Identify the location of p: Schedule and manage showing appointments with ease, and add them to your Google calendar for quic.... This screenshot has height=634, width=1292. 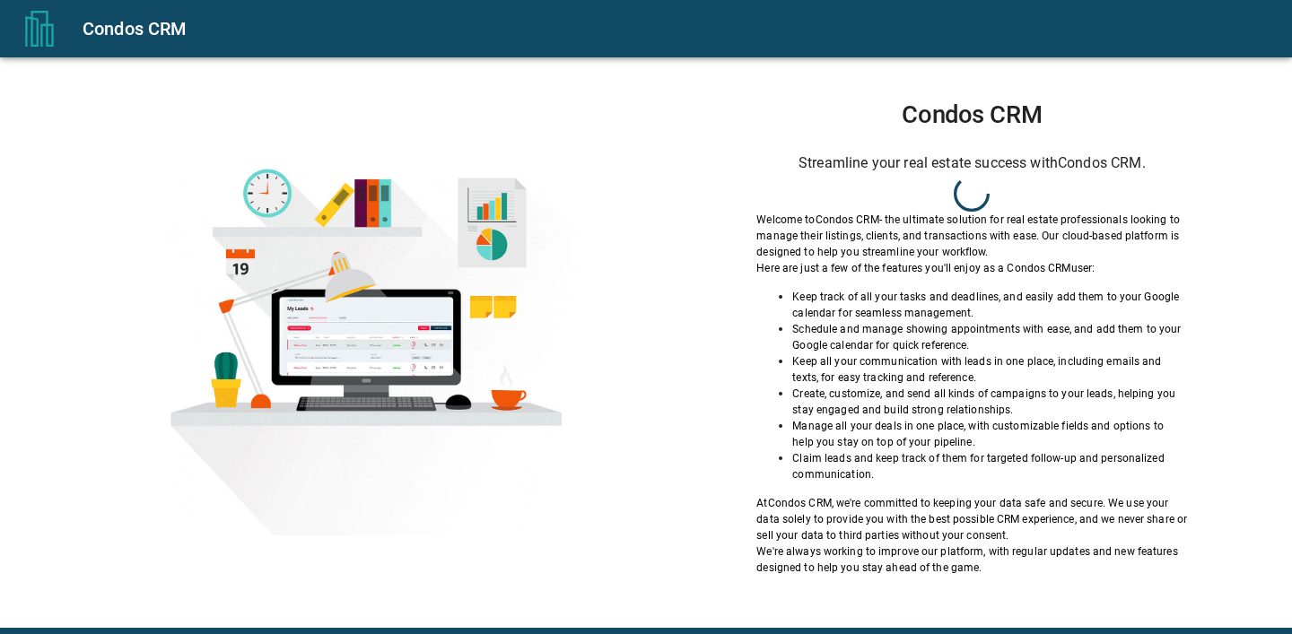
(990, 337).